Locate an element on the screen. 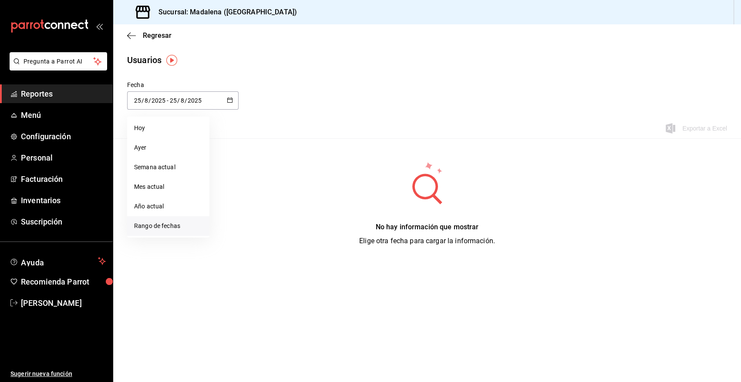  span: Facturación is located at coordinates (63, 179).